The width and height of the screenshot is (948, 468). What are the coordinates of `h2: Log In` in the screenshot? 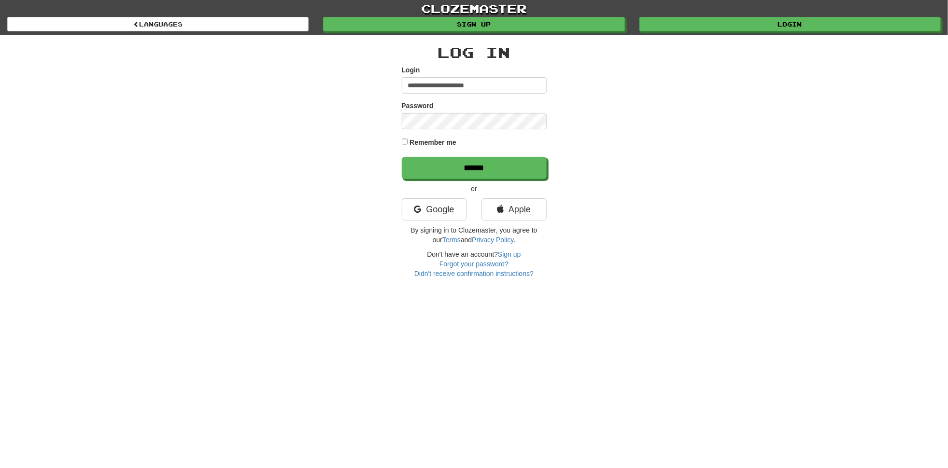 It's located at (474, 52).